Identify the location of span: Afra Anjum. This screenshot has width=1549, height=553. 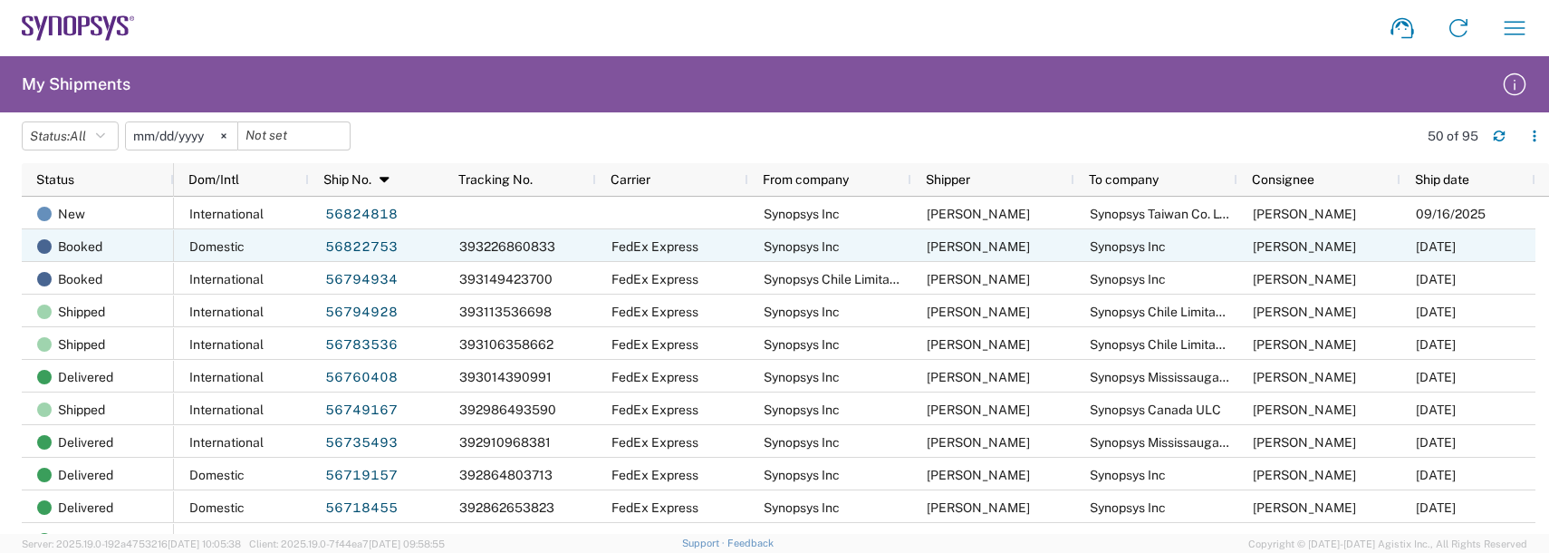
(1305, 540).